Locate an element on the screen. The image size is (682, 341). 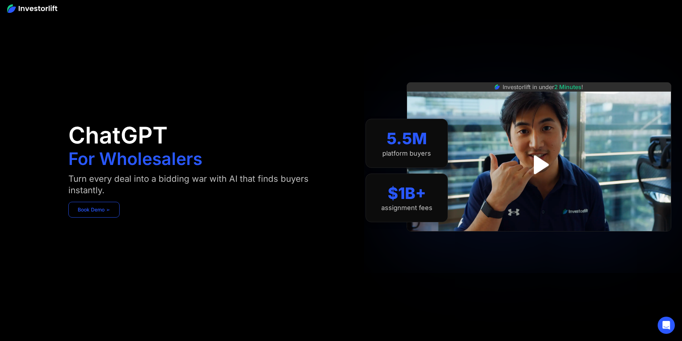
div: Investorlift in under ! is located at coordinates (543, 87).